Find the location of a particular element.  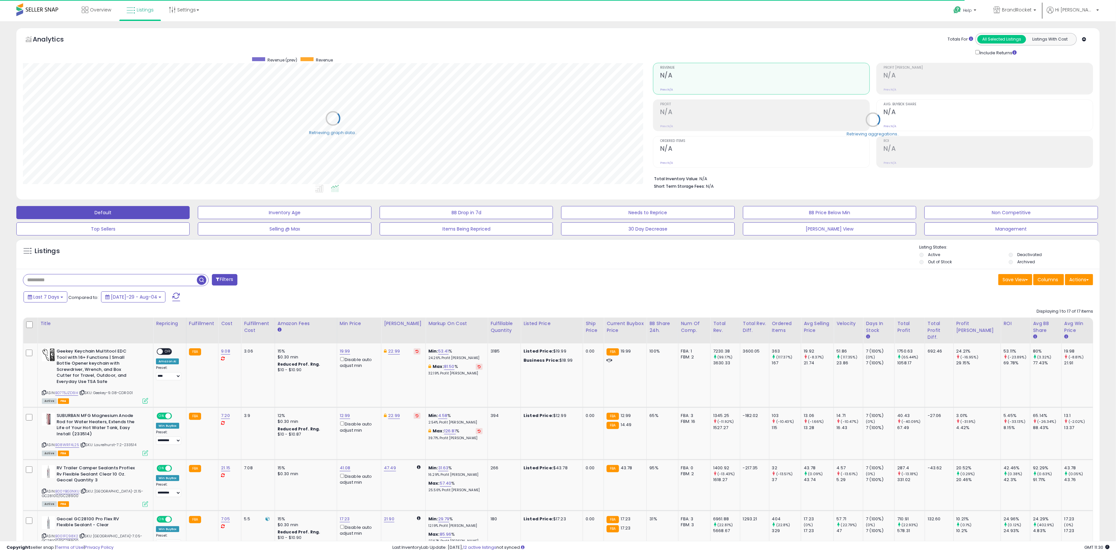

button: Default is located at coordinates (103, 213).